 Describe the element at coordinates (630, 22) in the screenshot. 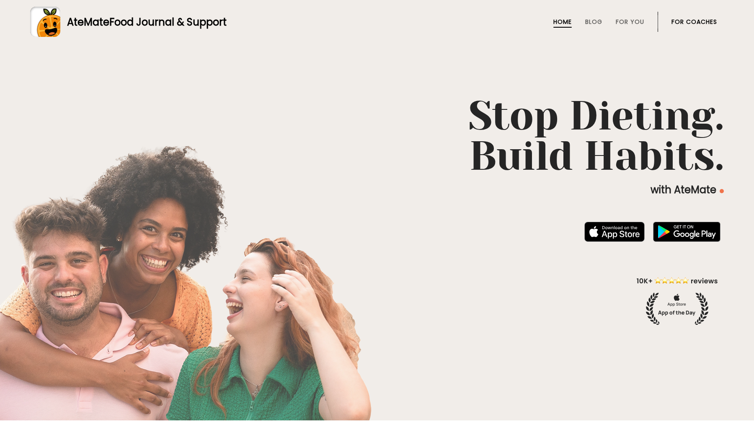

I see `a: For You` at that location.